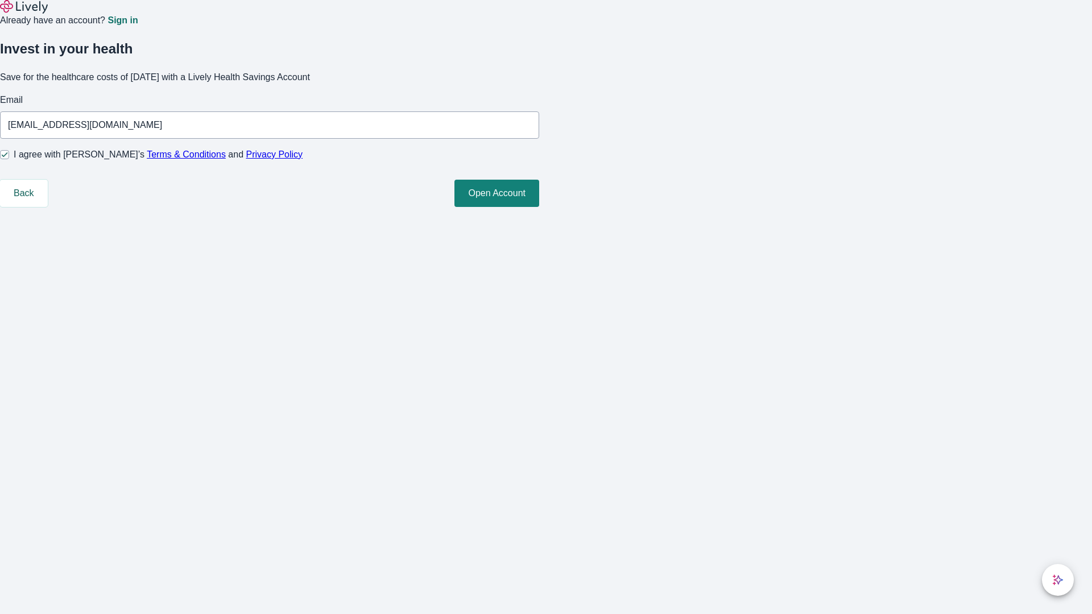 Image resolution: width=1092 pixels, height=614 pixels. Describe the element at coordinates (122, 20) in the screenshot. I see `a: Sign in` at that location.